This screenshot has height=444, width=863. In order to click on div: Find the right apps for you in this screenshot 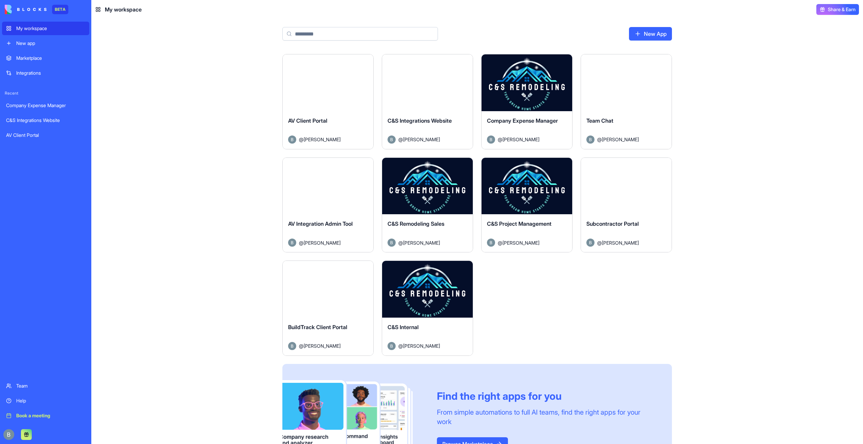, I will do `click(546, 396)`.